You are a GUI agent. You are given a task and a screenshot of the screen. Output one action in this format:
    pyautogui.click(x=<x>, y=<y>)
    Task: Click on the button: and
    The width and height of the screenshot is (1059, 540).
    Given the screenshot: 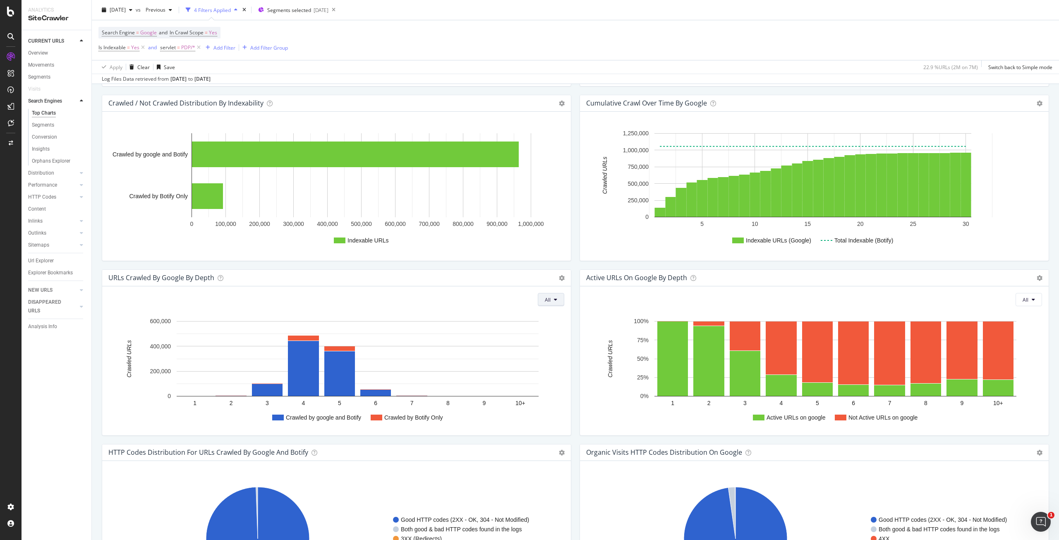 What is the action you would take?
    pyautogui.click(x=152, y=47)
    